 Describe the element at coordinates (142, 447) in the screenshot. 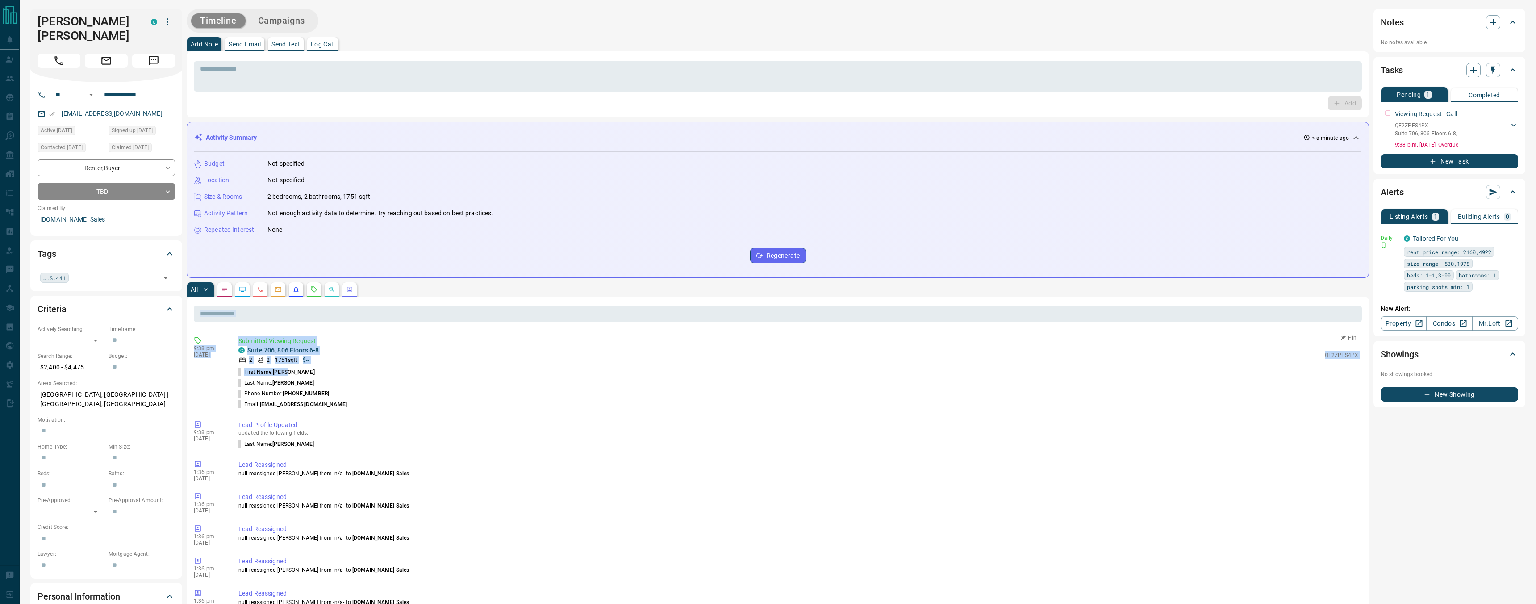

I see `p: Min Size:` at that location.